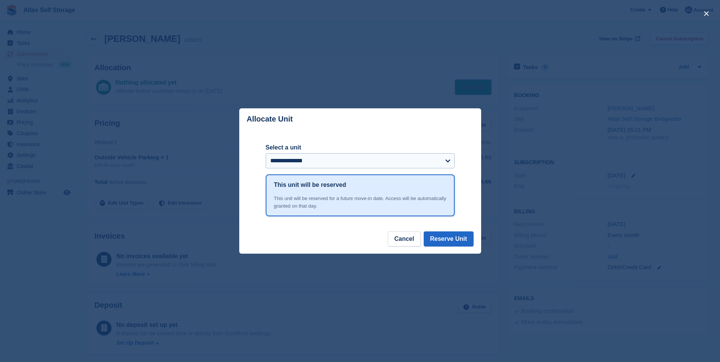 The height and width of the screenshot is (362, 720). I want to click on label: Select a unit, so click(360, 148).